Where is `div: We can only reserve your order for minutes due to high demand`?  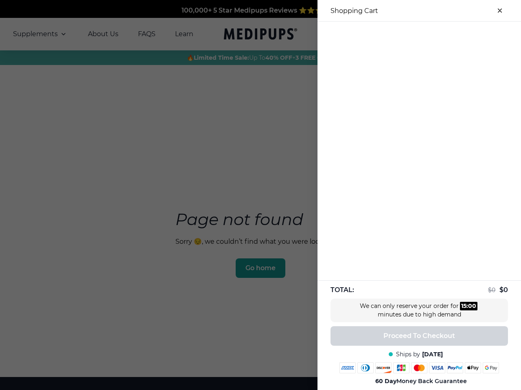
div: We can only reserve your order for minutes due to high demand is located at coordinates (419, 311).